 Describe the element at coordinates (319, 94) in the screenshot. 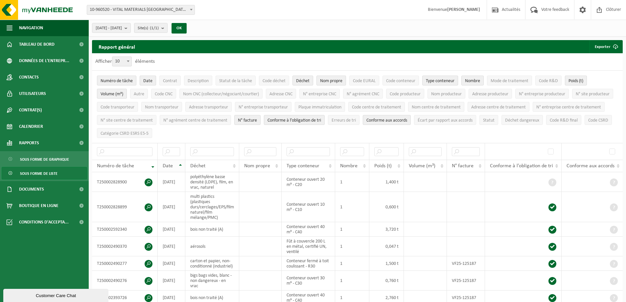

I see `button: N° entreprise CNCN° entreprise CNC: Activate to sort` at that location.